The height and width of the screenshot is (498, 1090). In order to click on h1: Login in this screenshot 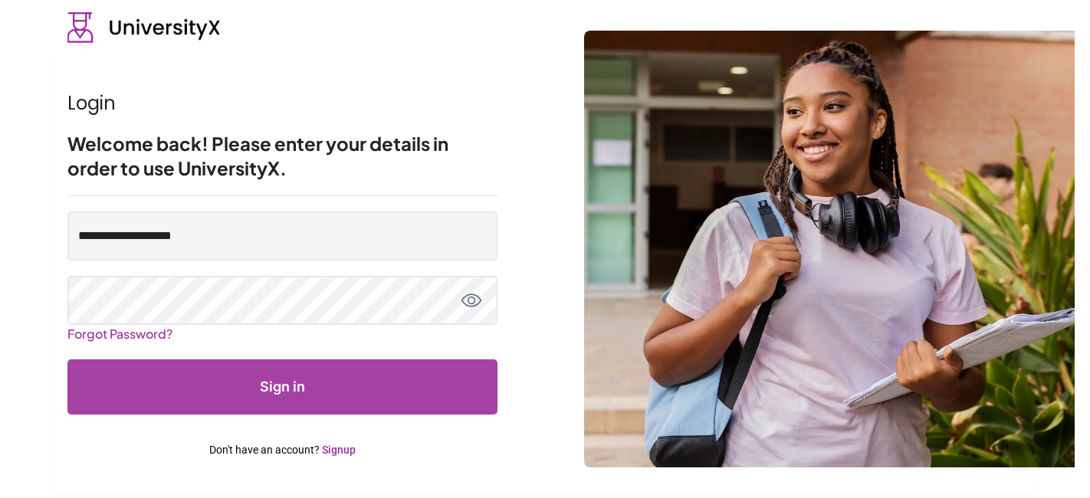, I will do `click(282, 103)`.